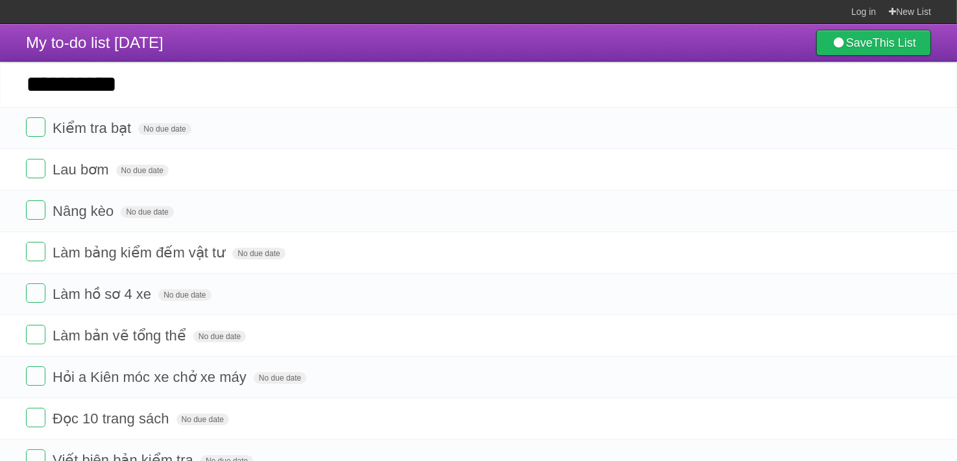 The image size is (957, 461). What do you see at coordinates (93, 128) in the screenshot?
I see `span: Kiểm tra bạt` at bounding box center [93, 128].